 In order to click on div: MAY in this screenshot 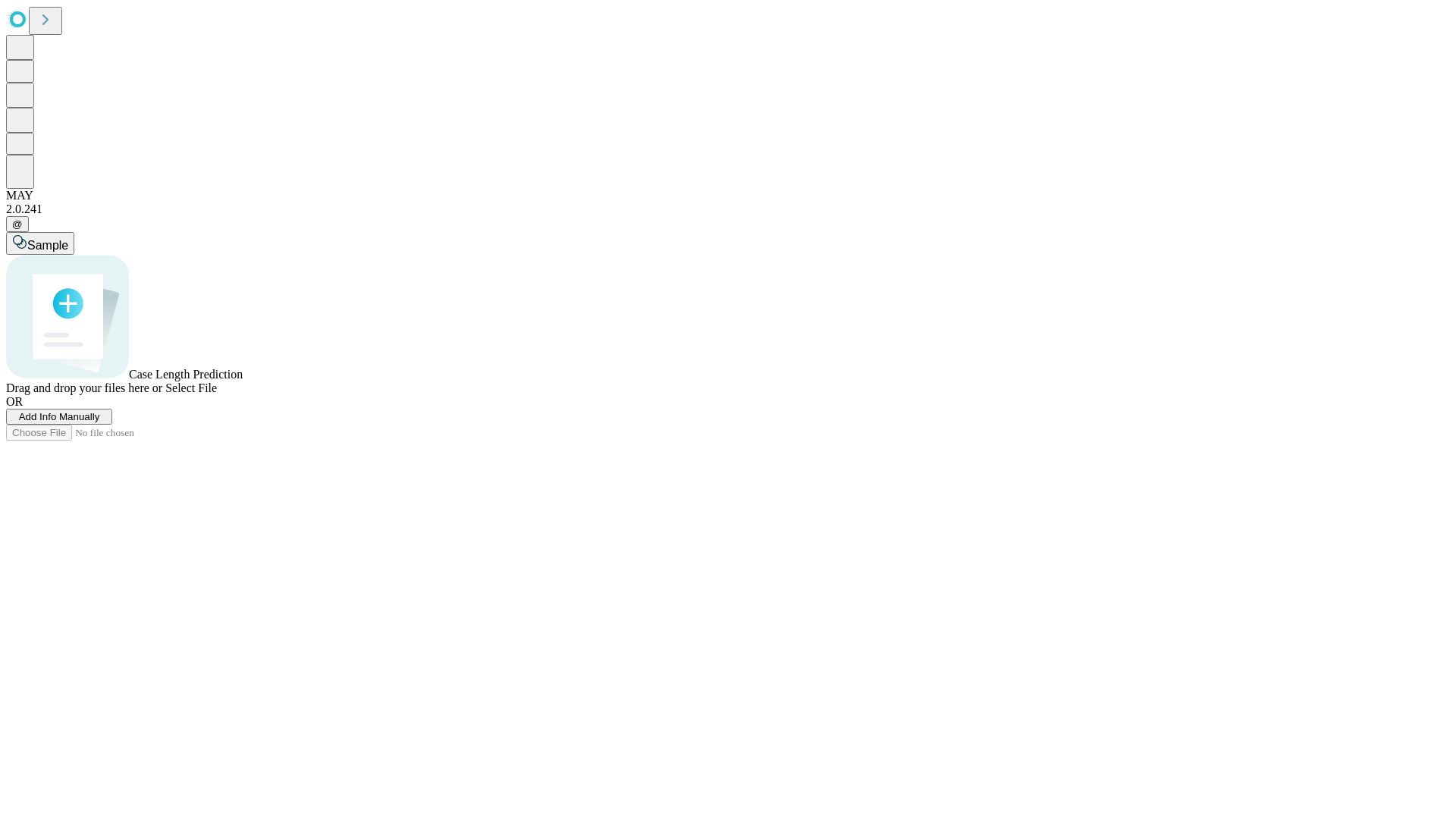, I will do `click(728, 196)`.